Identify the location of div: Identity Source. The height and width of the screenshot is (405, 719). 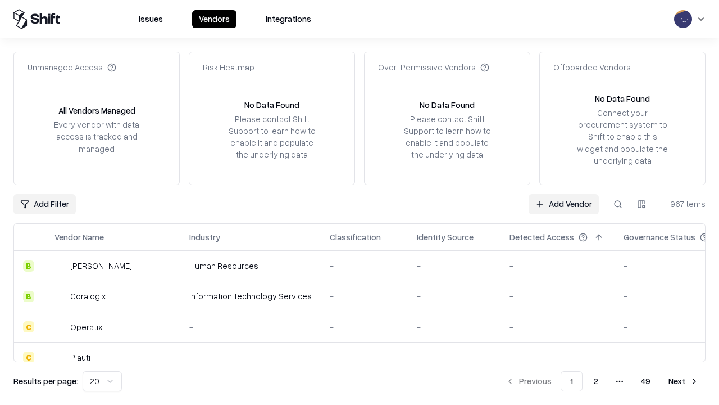
(445, 237).